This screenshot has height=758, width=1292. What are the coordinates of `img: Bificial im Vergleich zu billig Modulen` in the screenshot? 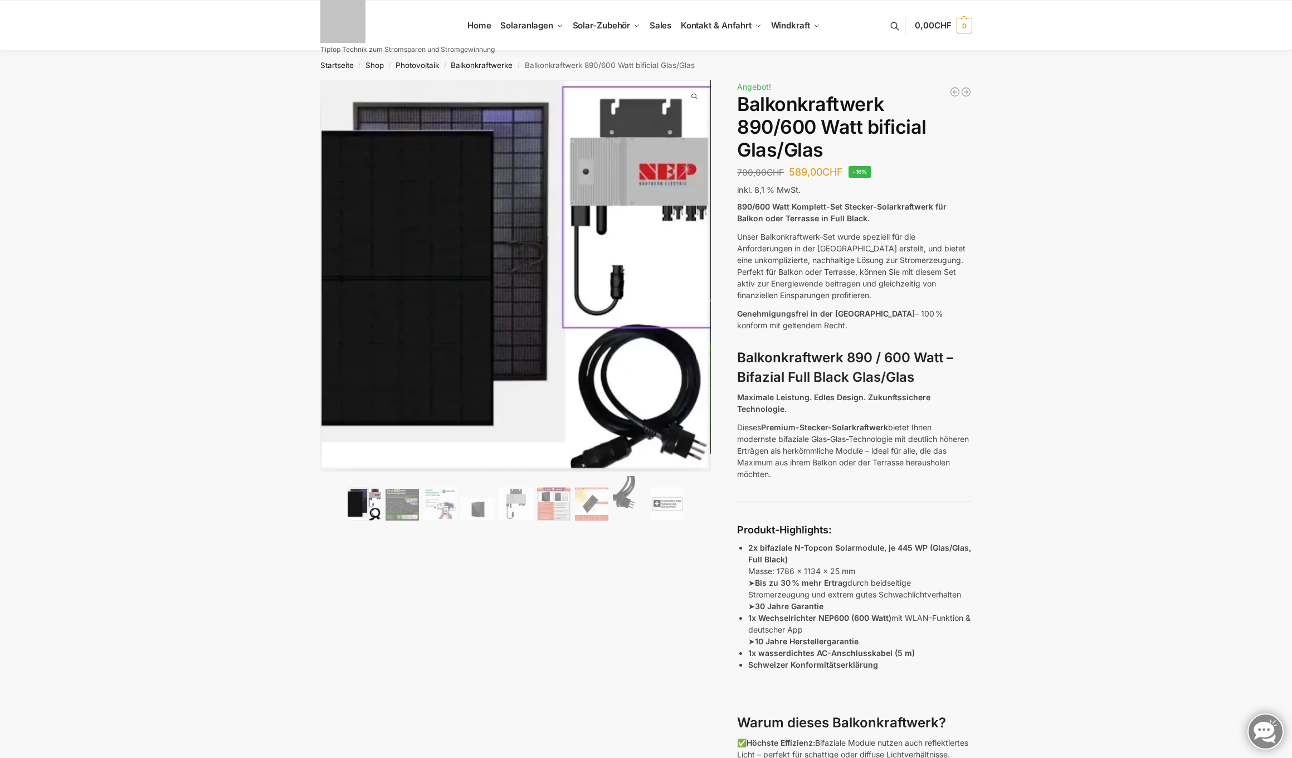 It's located at (554, 504).